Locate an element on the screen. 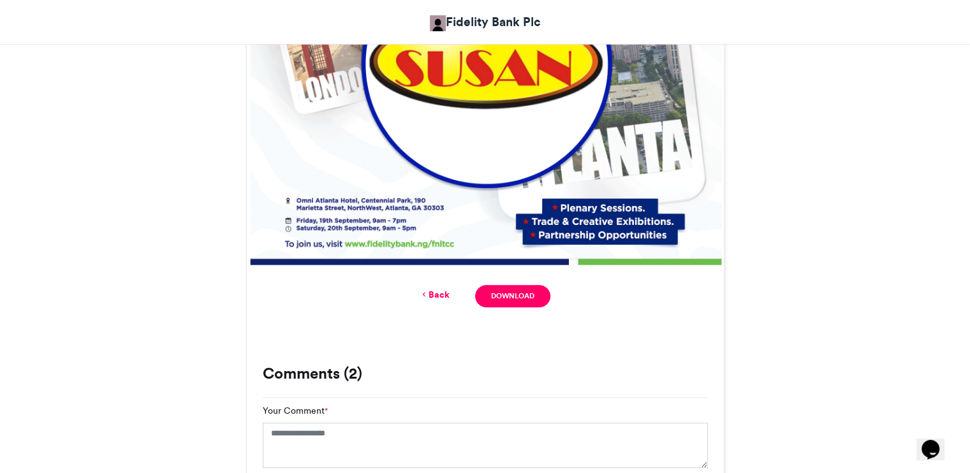 This screenshot has width=970, height=473. label: Your Comment is located at coordinates (295, 411).